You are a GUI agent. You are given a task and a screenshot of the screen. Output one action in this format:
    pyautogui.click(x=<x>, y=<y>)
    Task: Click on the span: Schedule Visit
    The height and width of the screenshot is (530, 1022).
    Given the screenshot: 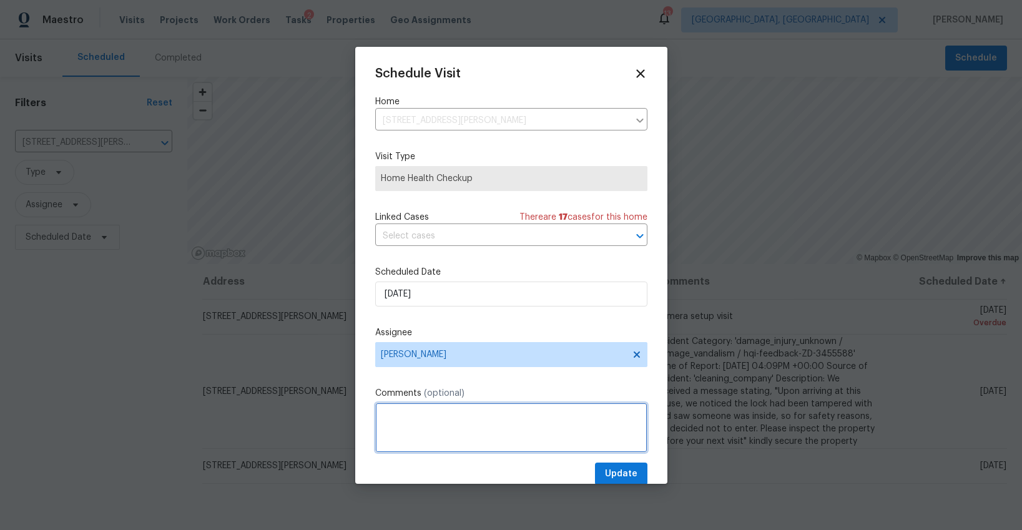 What is the action you would take?
    pyautogui.click(x=417, y=74)
    